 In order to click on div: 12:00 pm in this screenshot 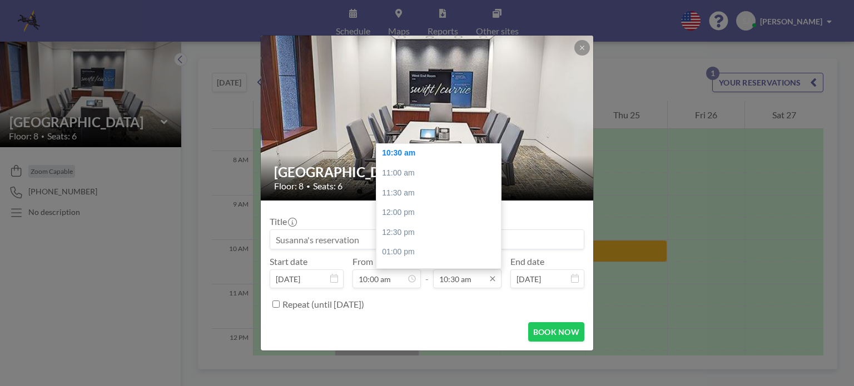, I will do `click(441, 213)`.